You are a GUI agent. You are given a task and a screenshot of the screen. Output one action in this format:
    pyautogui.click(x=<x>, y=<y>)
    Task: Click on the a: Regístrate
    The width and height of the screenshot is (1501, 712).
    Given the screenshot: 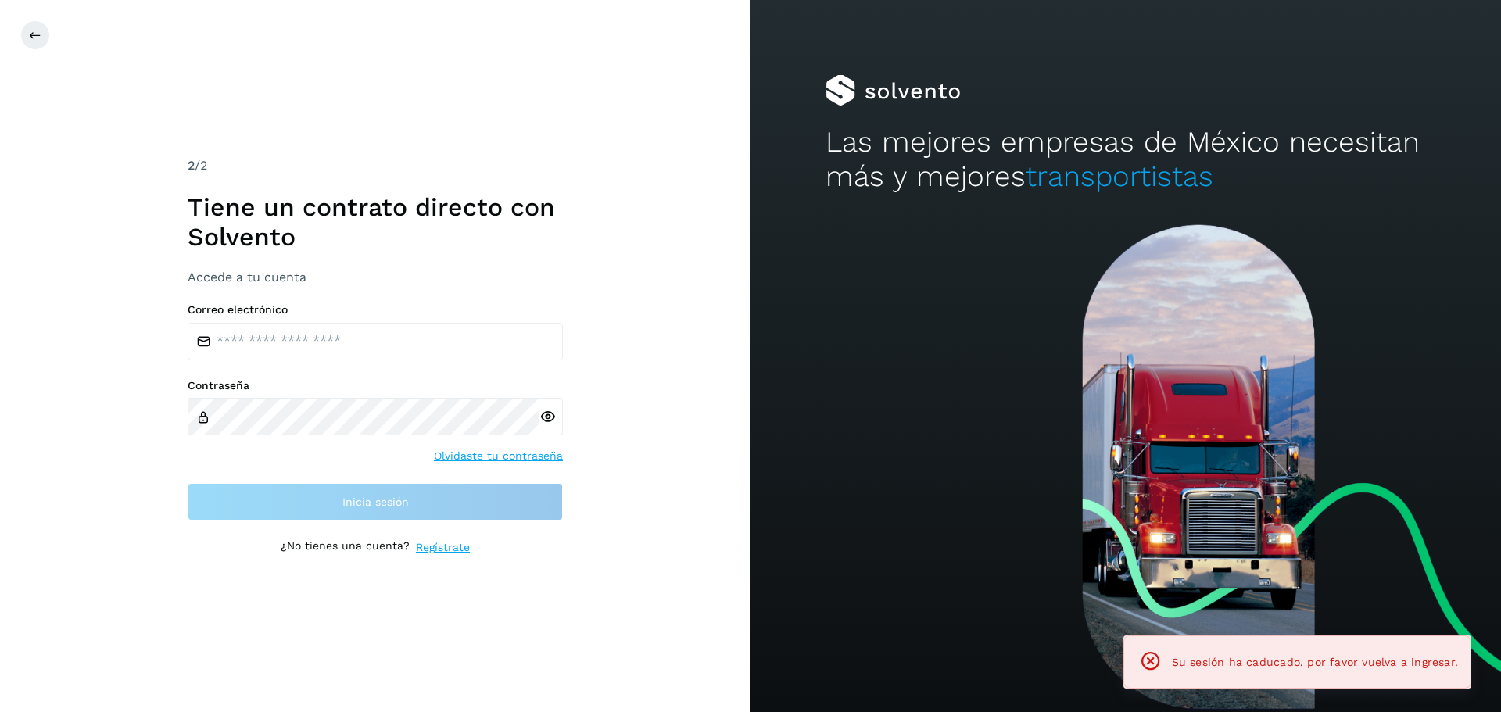 What is the action you would take?
    pyautogui.click(x=443, y=547)
    